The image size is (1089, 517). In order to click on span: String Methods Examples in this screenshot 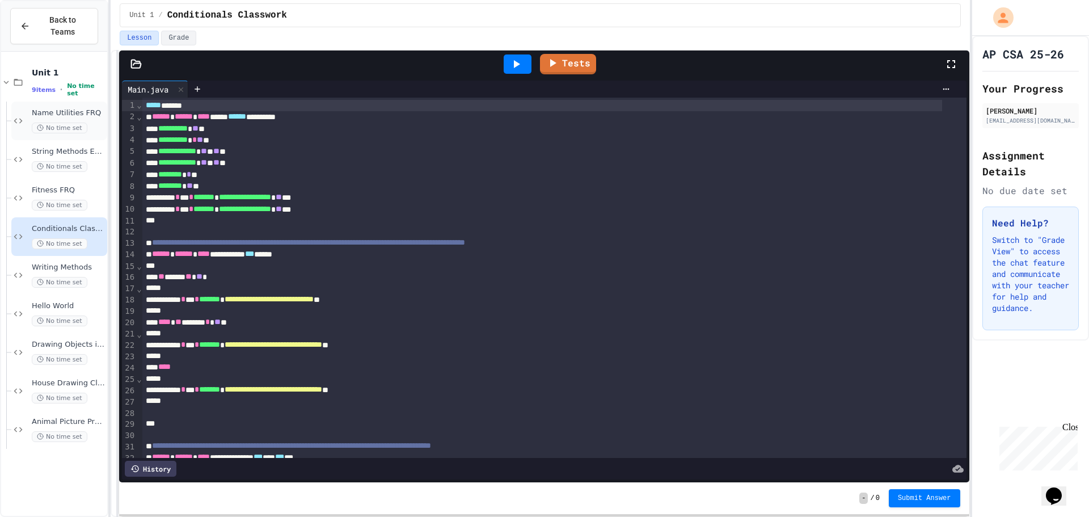, I will do `click(68, 151)`.